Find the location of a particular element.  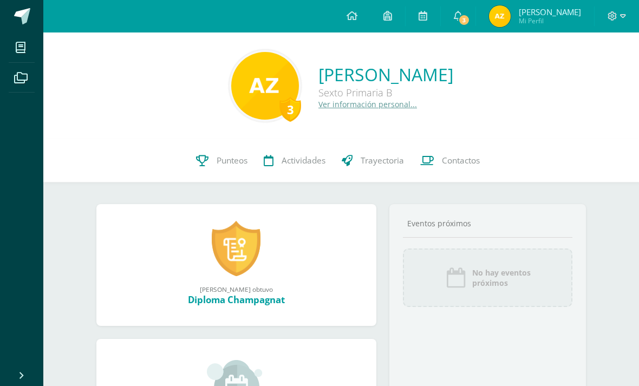

div: Diploma Champagnat is located at coordinates (237, 300).